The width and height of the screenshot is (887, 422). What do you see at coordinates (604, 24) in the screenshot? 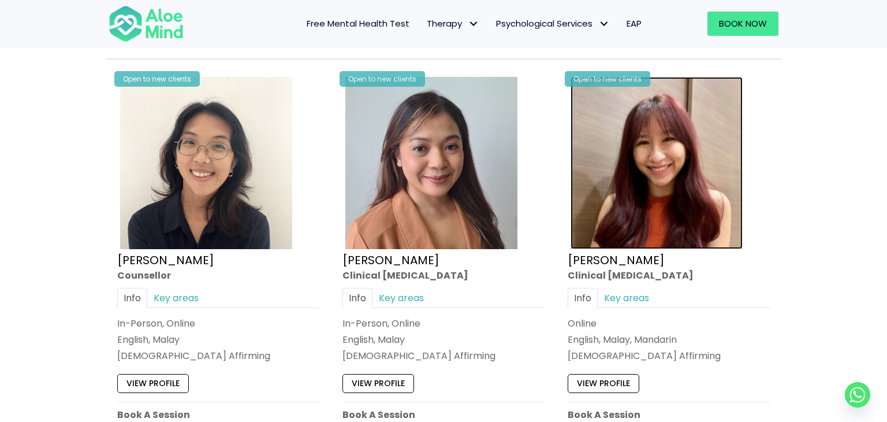
I see `span: Psychological Services: submenu` at bounding box center [604, 24].